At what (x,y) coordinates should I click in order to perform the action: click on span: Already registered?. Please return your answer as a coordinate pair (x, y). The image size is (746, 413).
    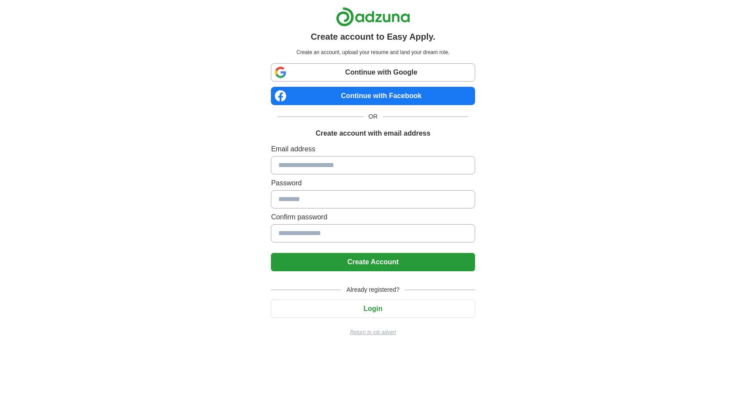
    Looking at the image, I should click on (372, 290).